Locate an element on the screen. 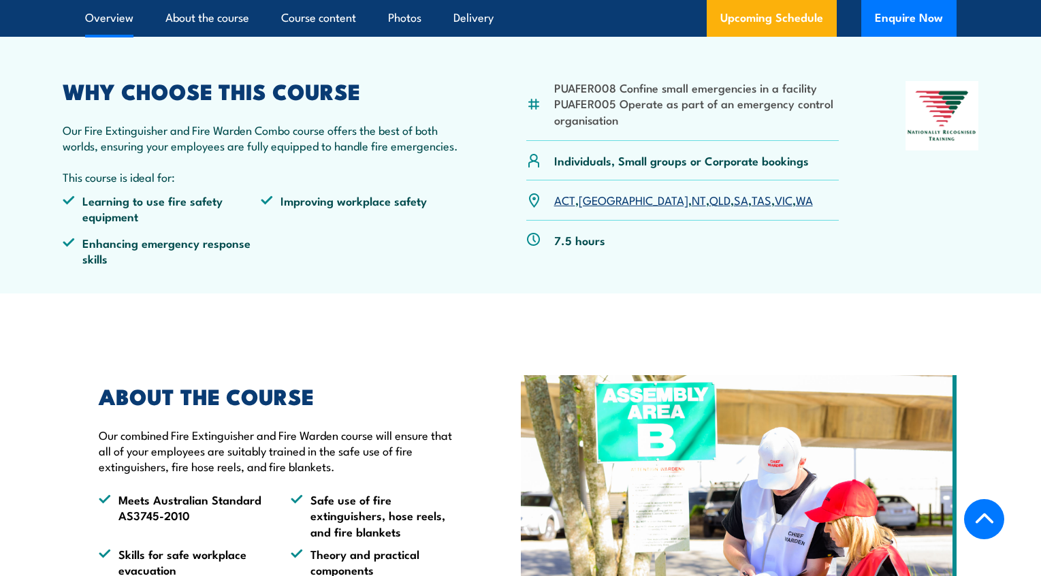 The image size is (1041, 576). li: Learning to use fire safety equipment is located at coordinates (162, 208).